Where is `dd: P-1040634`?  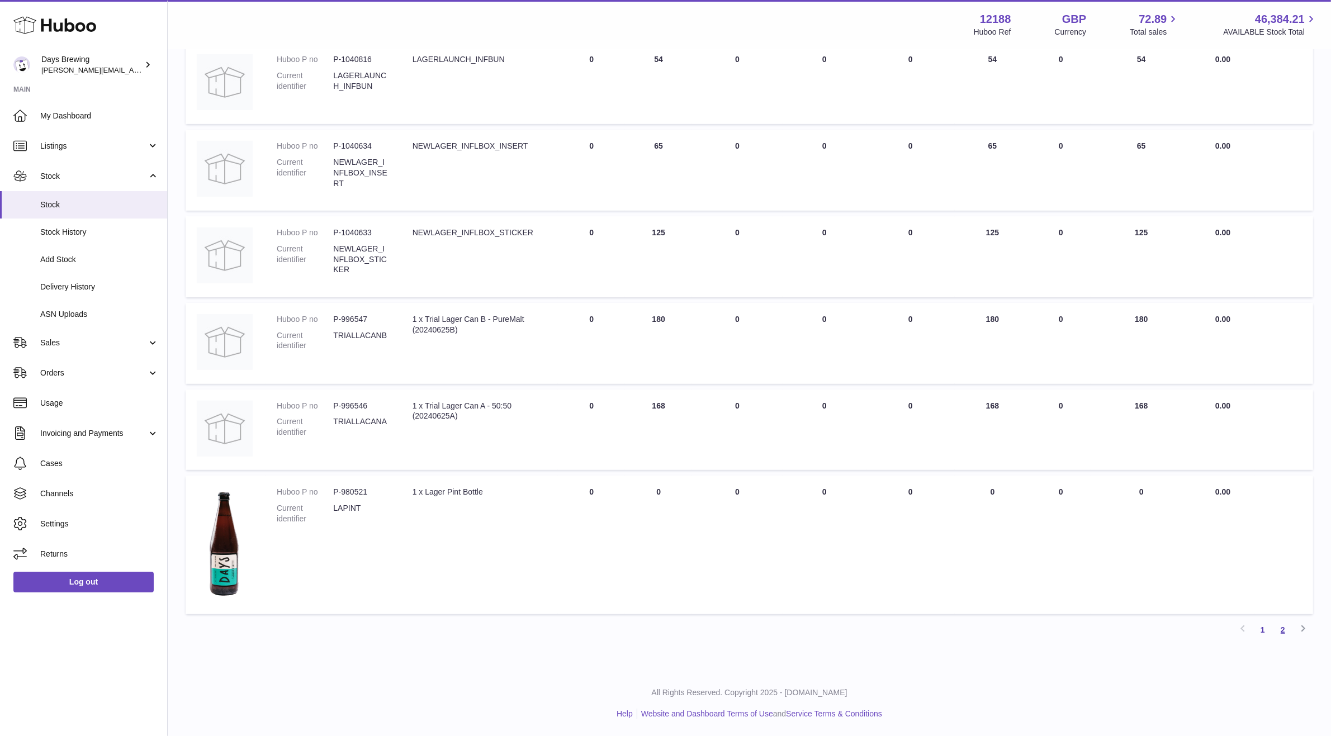 dd: P-1040634 is located at coordinates (361, 146).